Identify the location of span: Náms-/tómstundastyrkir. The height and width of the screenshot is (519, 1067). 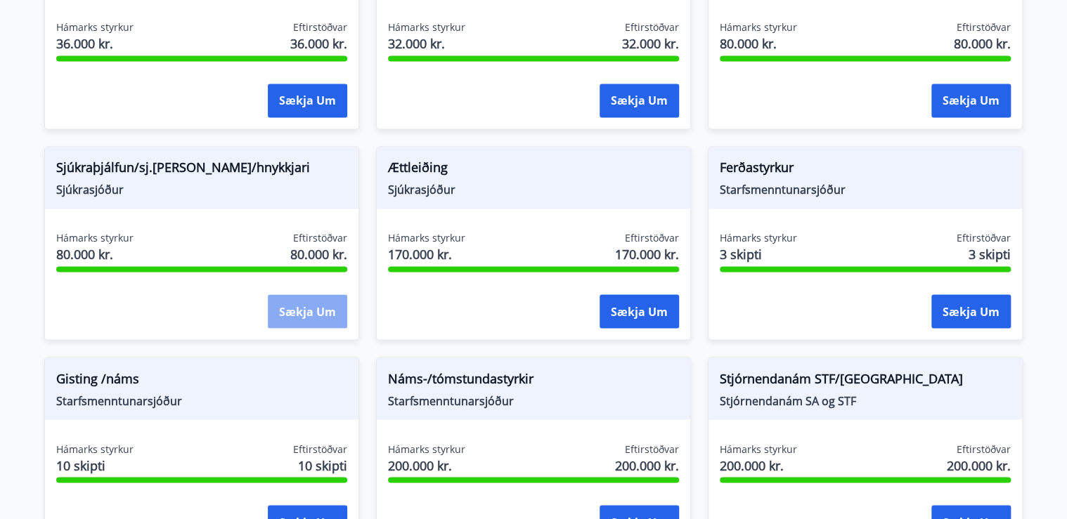
(533, 381).